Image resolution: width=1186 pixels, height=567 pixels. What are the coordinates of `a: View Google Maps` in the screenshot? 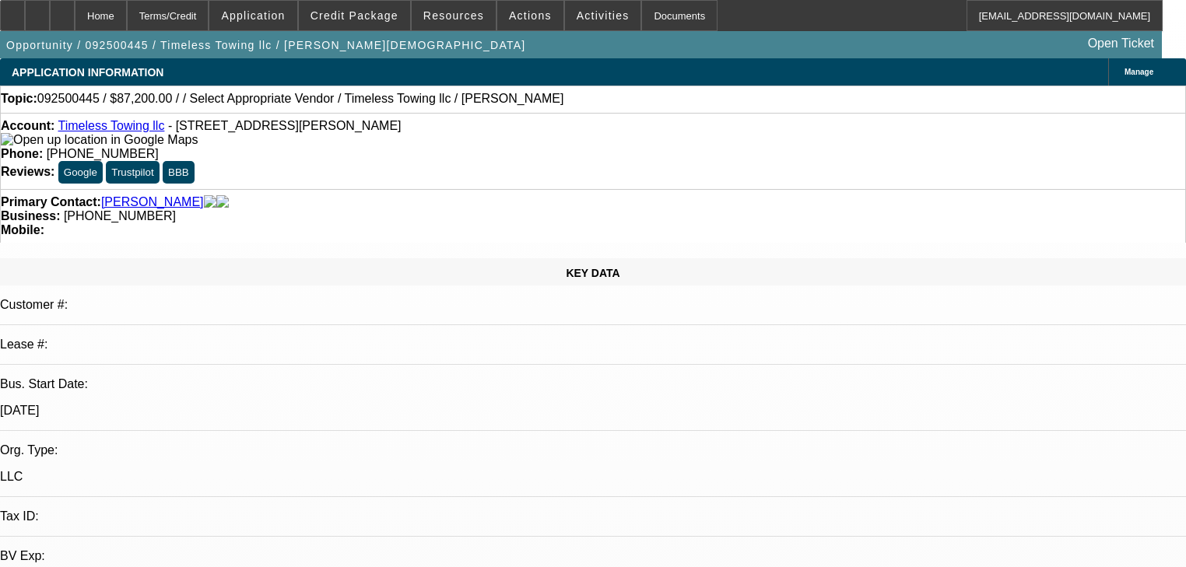 It's located at (99, 139).